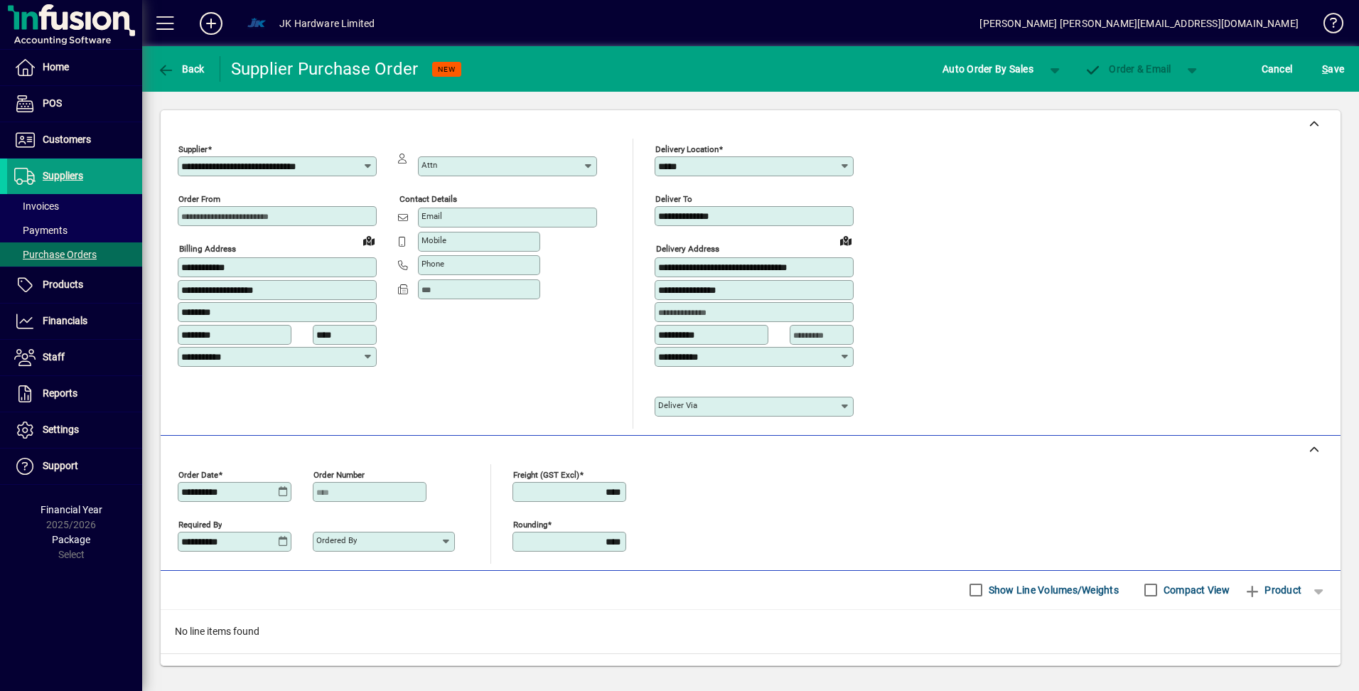 The width and height of the screenshot is (1359, 691). I want to click on span: Payments, so click(41, 230).